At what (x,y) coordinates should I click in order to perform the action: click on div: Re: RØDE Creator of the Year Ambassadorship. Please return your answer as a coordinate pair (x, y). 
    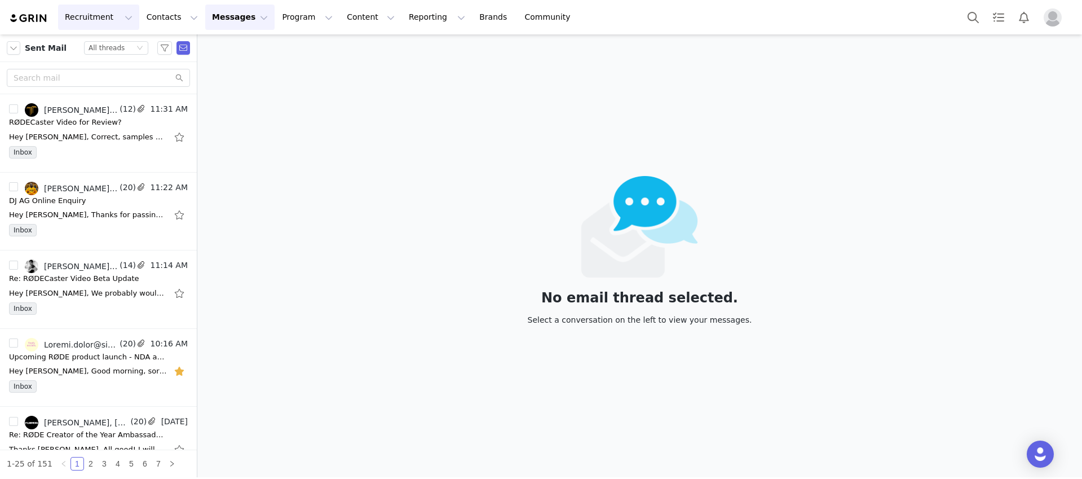
    Looking at the image, I should click on (88, 435).